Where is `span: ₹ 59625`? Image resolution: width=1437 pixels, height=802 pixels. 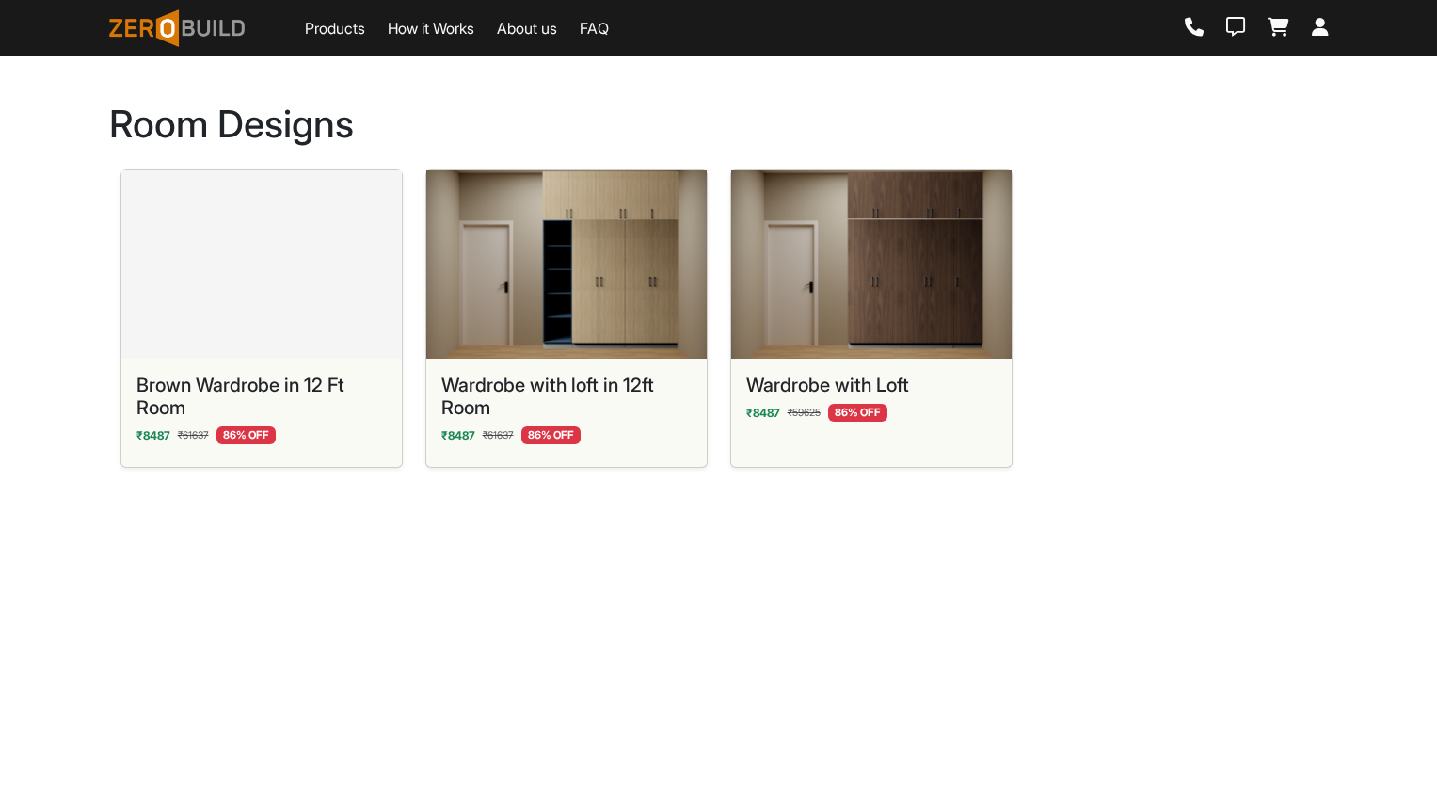
span: ₹ 59625 is located at coordinates (804, 413).